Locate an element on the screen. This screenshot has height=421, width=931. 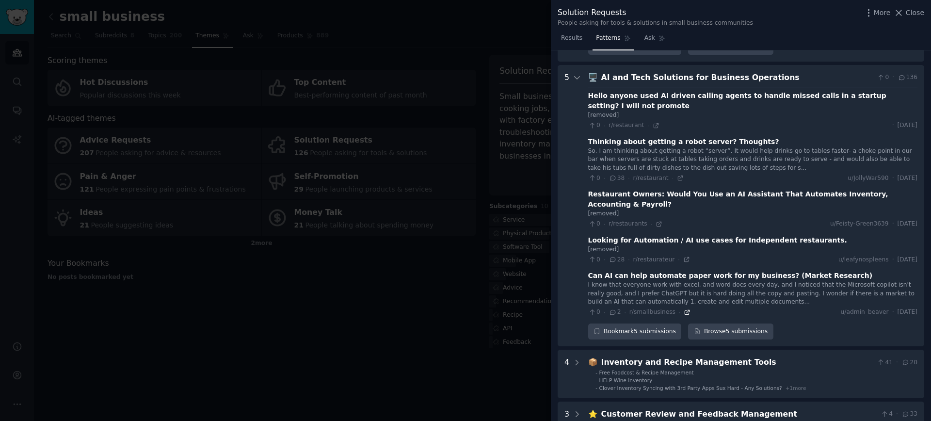
span: r/restaurants is located at coordinates (627, 223).